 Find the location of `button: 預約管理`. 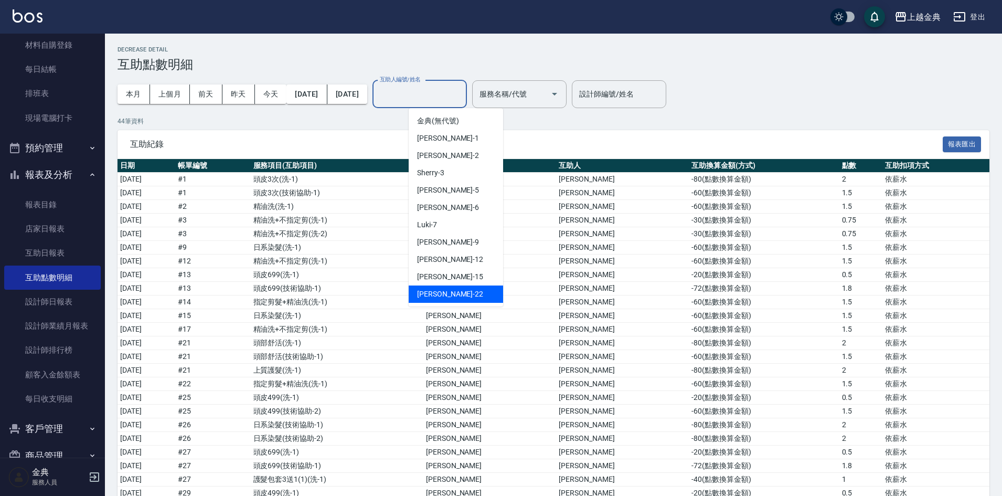

button: 預約管理 is located at coordinates (52, 148).